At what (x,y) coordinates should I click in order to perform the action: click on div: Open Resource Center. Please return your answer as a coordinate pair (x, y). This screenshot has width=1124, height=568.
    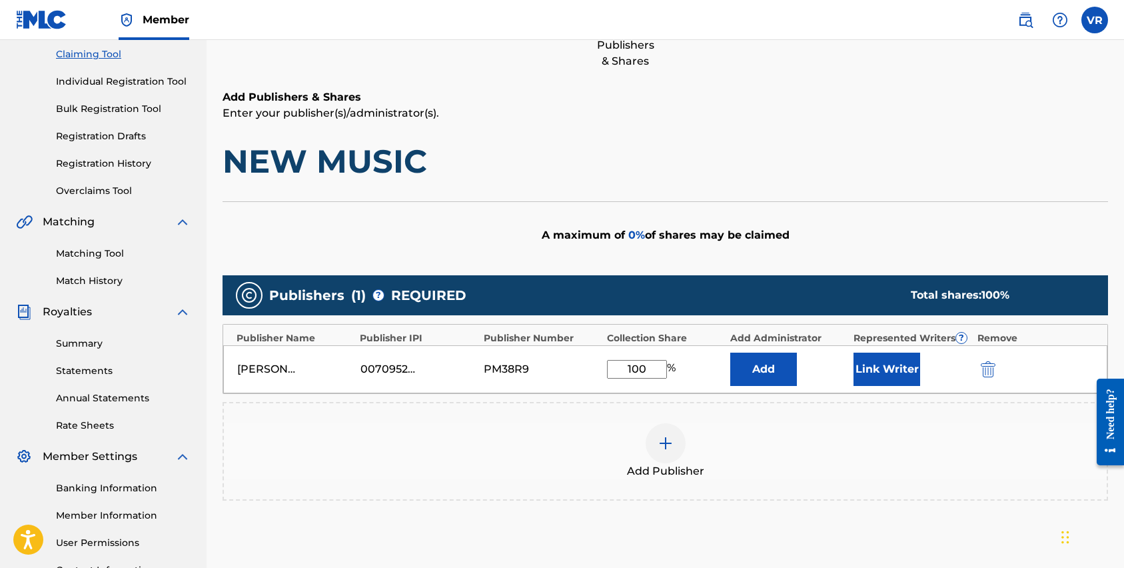
    Looking at the image, I should click on (23, 53).